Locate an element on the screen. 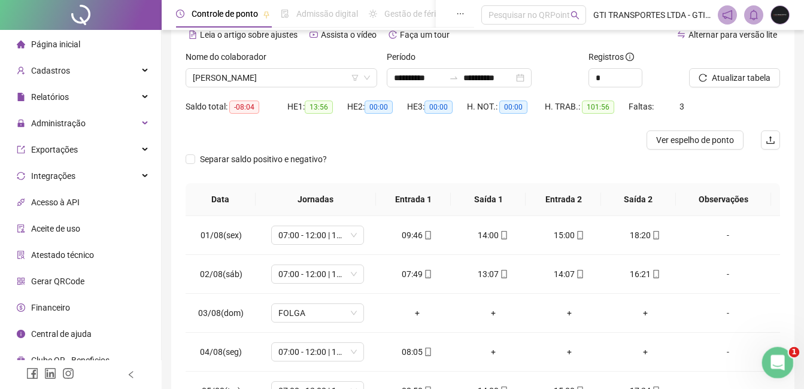 The height and width of the screenshot is (389, 804). span: Registros is located at coordinates (611, 57).